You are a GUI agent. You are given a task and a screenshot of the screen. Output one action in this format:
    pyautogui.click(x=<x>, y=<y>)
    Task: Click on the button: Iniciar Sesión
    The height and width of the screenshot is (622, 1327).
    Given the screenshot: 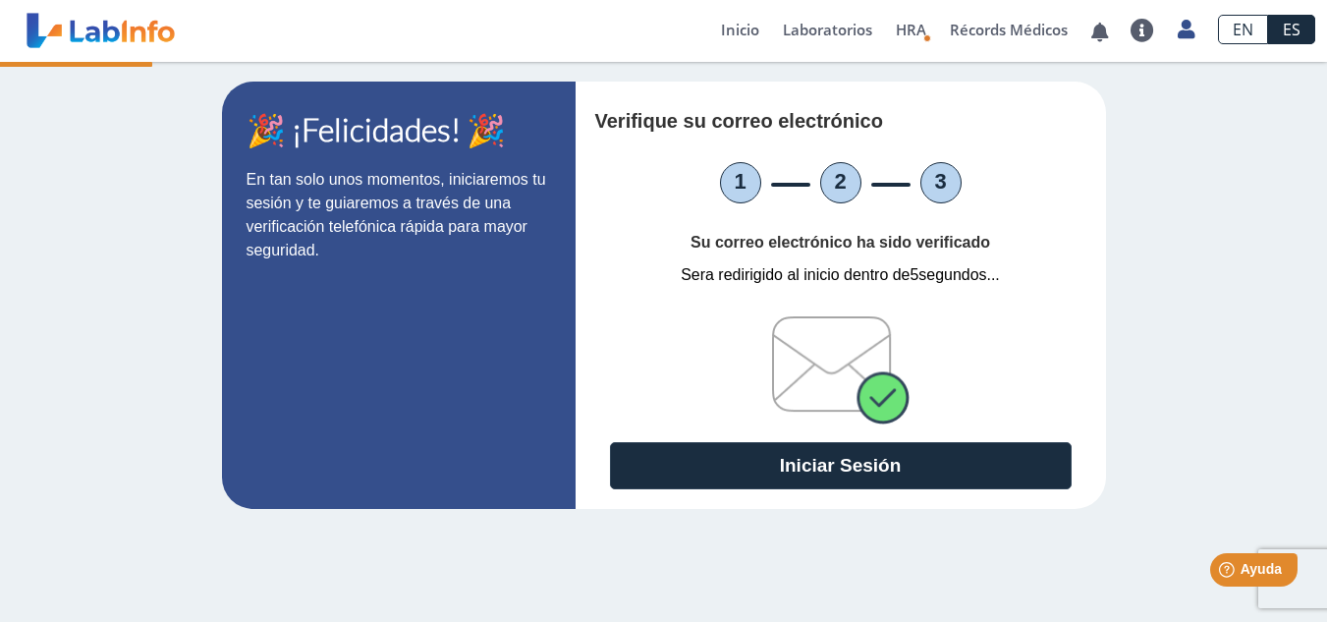 What is the action you would take?
    pyautogui.click(x=841, y=466)
    